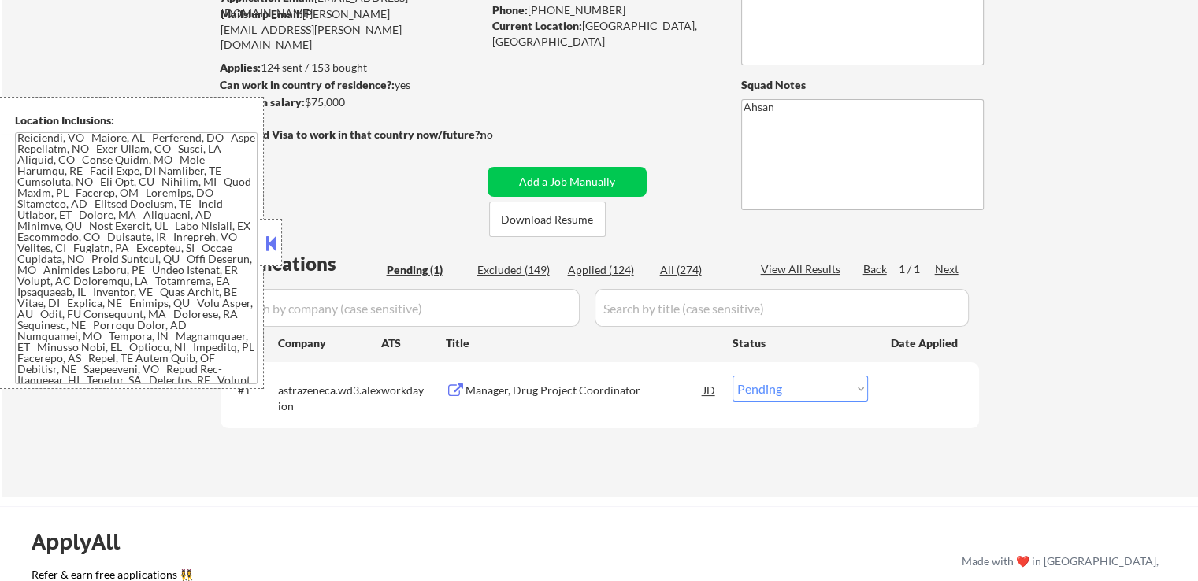  What do you see at coordinates (948, 269) in the screenshot?
I see `div: Next` at bounding box center [948, 269].